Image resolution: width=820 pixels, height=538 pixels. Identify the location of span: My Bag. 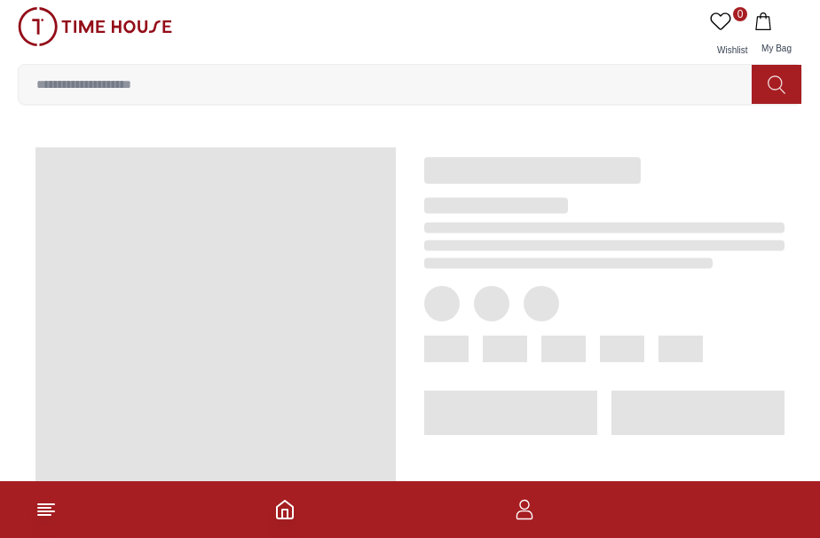
(776, 48).